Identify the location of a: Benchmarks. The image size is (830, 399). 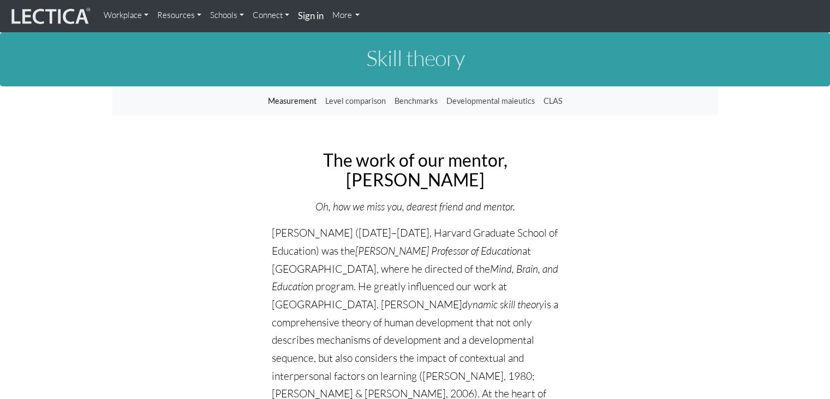
(416, 101).